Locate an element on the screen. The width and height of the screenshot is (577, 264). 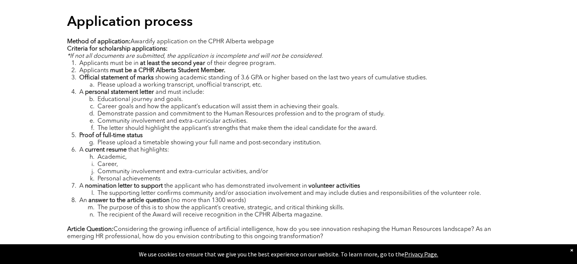
span: and must include: is located at coordinates (180, 92).